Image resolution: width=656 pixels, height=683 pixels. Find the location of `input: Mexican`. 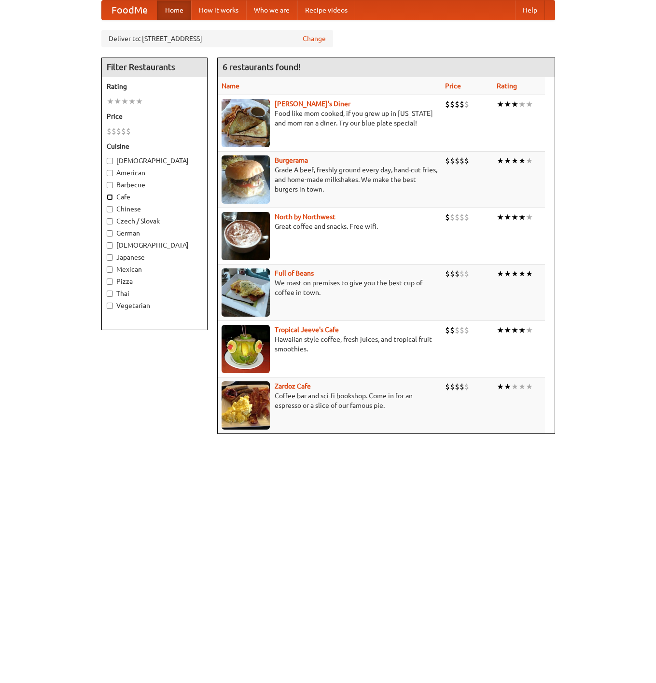

input: Mexican is located at coordinates (110, 269).